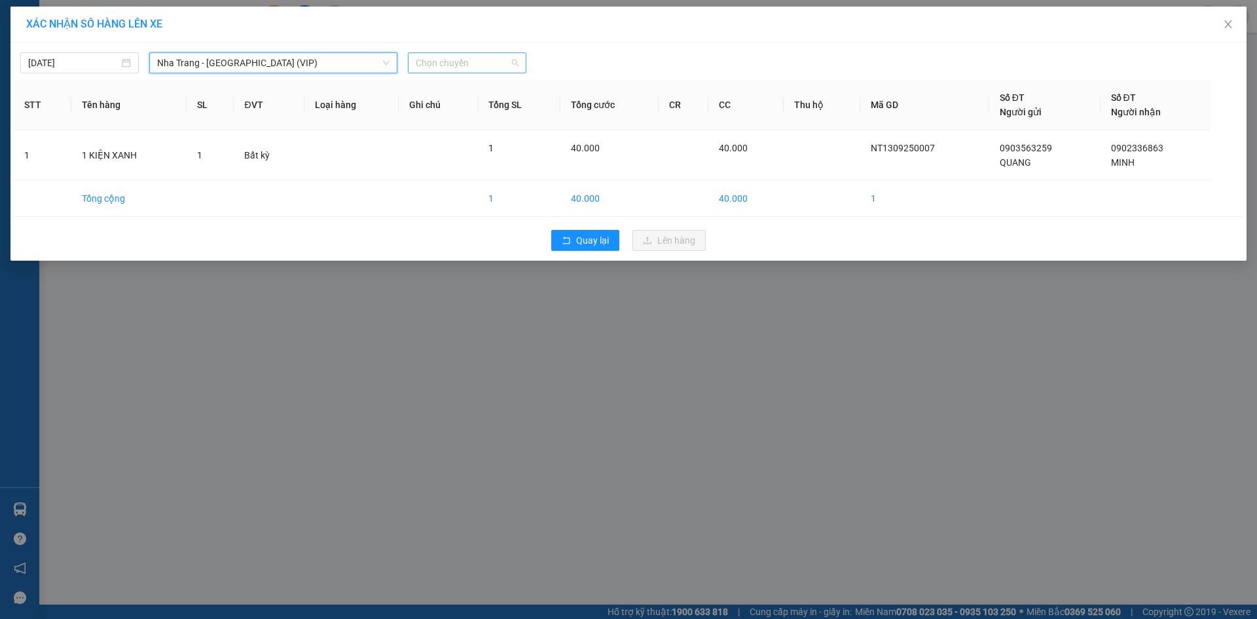  I want to click on span: NT1309250007, so click(903, 148).